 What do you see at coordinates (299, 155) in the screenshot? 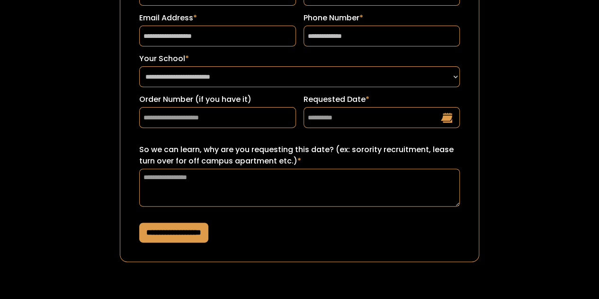
I see `label: So we can learn, why are you requesting this date? (ex: sorority recruitment, lease turn over for...` at bounding box center [299, 155].